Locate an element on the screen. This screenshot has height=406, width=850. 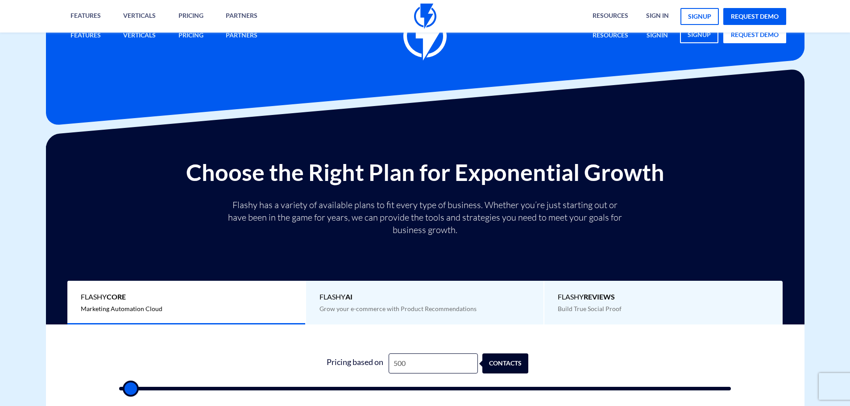
div: Pricing based on is located at coordinates (355, 364).